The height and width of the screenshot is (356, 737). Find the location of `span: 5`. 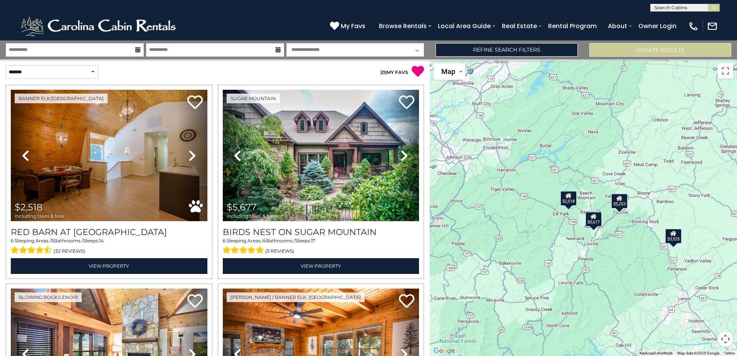

span: 5 is located at coordinates (52, 240).